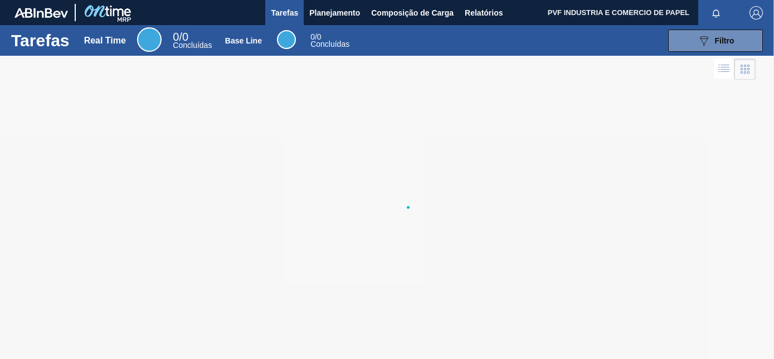  What do you see at coordinates (40, 40) in the screenshot?
I see `h1: Tarefas` at bounding box center [40, 40].